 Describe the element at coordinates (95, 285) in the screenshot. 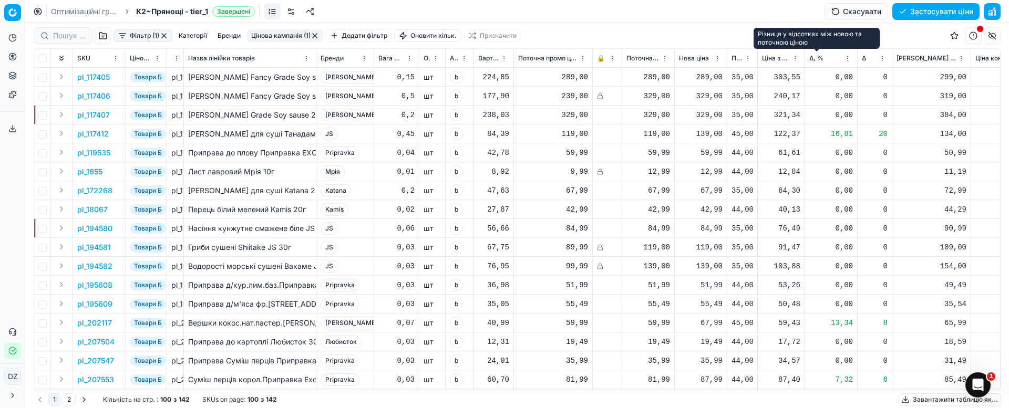

I see `p: pl_195608` at that location.